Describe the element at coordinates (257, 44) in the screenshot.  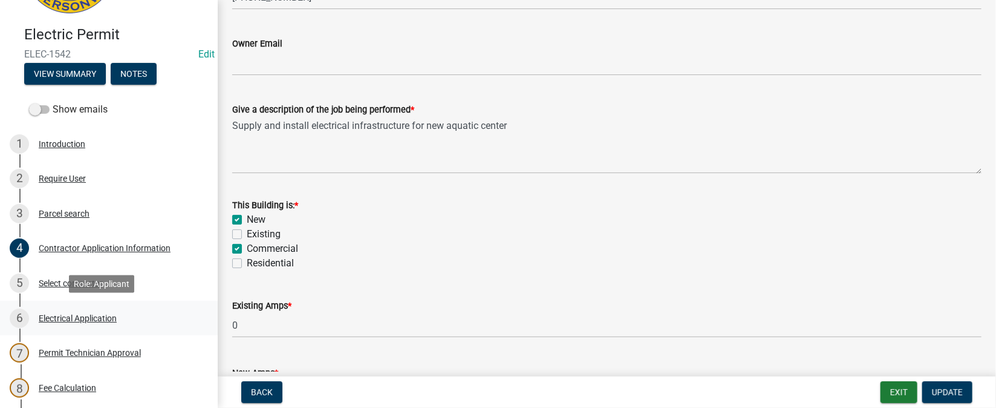
I see `label: Owner Email` at that location.